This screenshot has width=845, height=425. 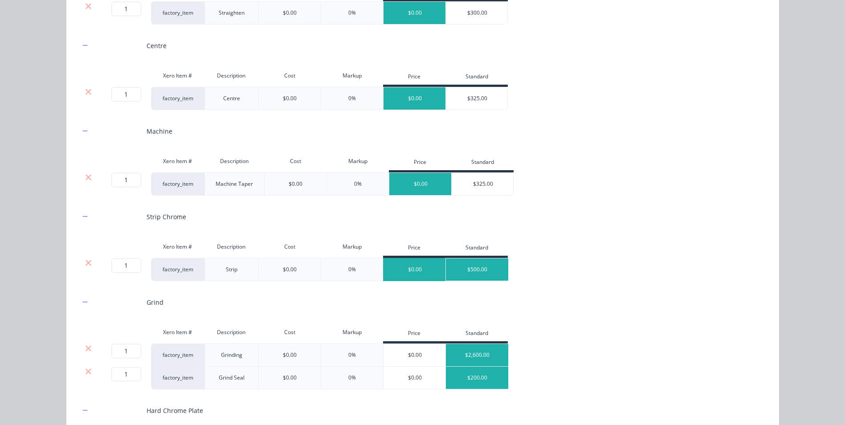 I want to click on div: $200.00, so click(x=477, y=378).